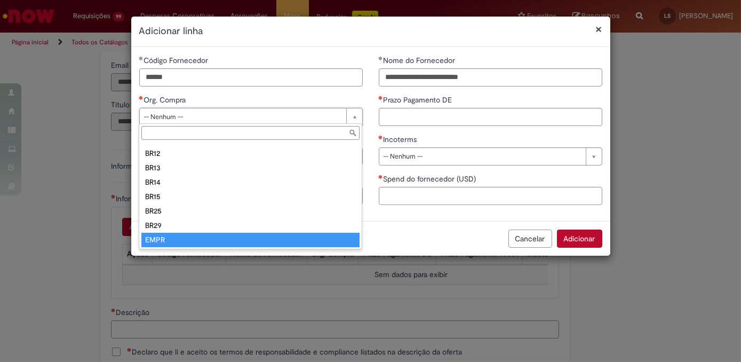 This screenshot has height=362, width=741. I want to click on div: BR14, so click(250, 182).